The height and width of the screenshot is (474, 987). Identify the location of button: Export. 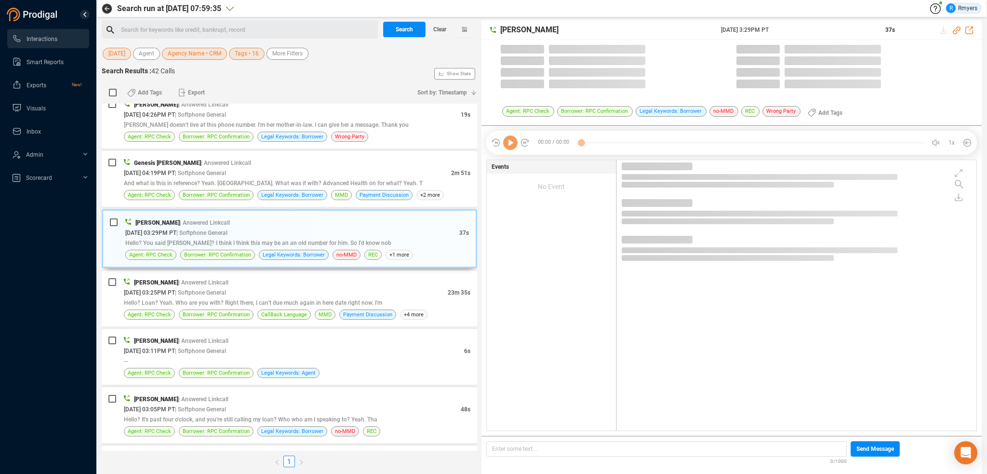
(191, 92).